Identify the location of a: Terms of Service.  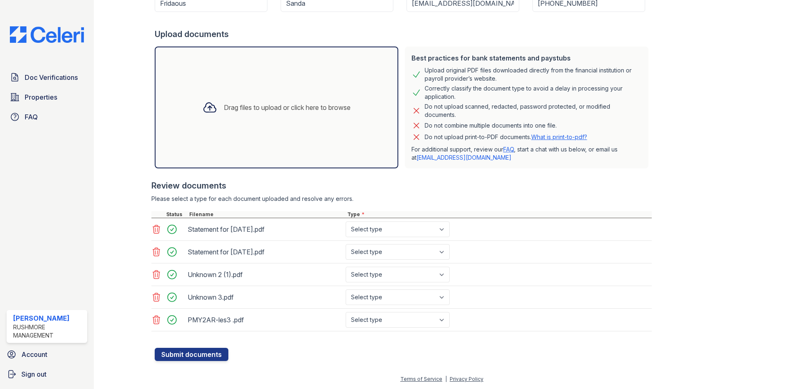
(421, 378).